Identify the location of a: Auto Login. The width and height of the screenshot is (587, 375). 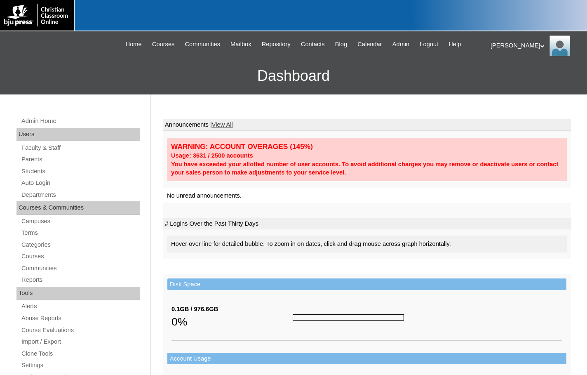
(80, 183).